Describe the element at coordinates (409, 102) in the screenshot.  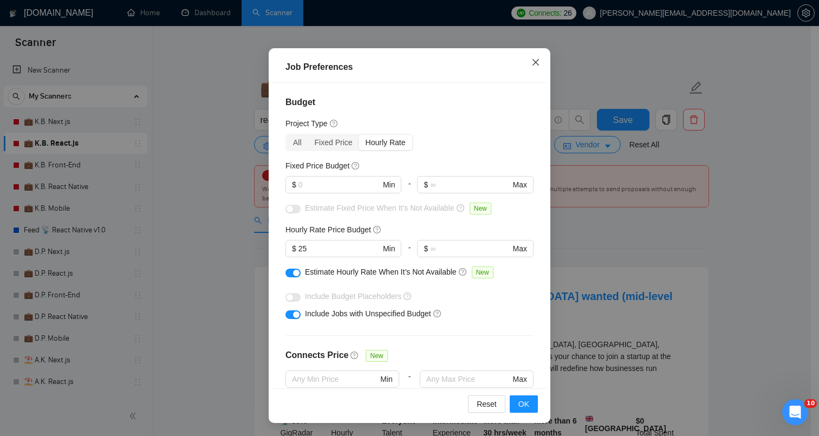
I see `h4: Budget` at that location.